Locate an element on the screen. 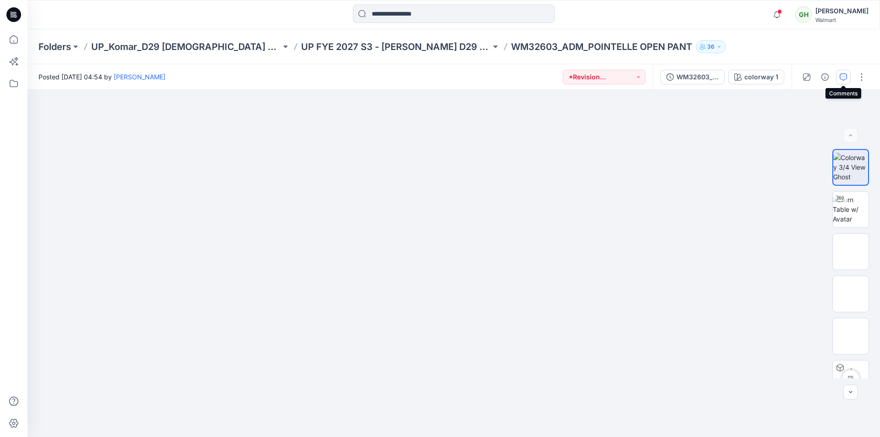  button: WM32603_ADM_POINTELLE OPEN PANT is located at coordinates (692, 77).